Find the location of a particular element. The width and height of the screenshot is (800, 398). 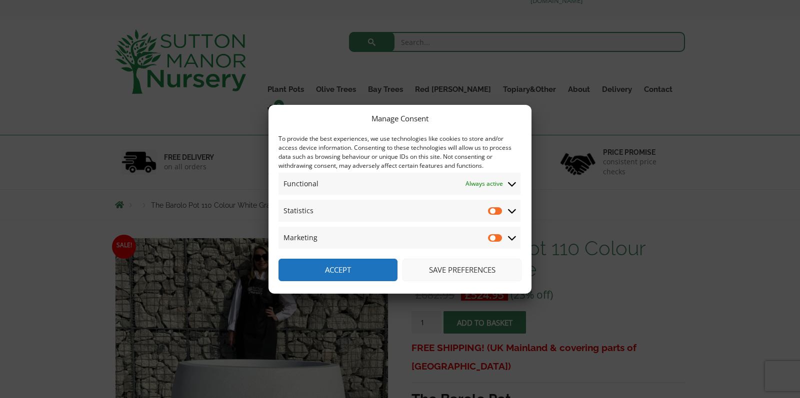

span: Always active is located at coordinates (484, 184).